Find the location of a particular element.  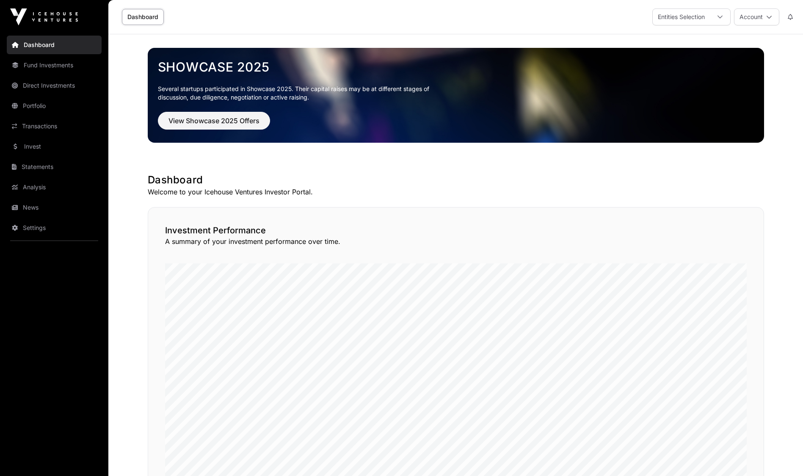

img: Showcase 2025 is located at coordinates (456, 95).